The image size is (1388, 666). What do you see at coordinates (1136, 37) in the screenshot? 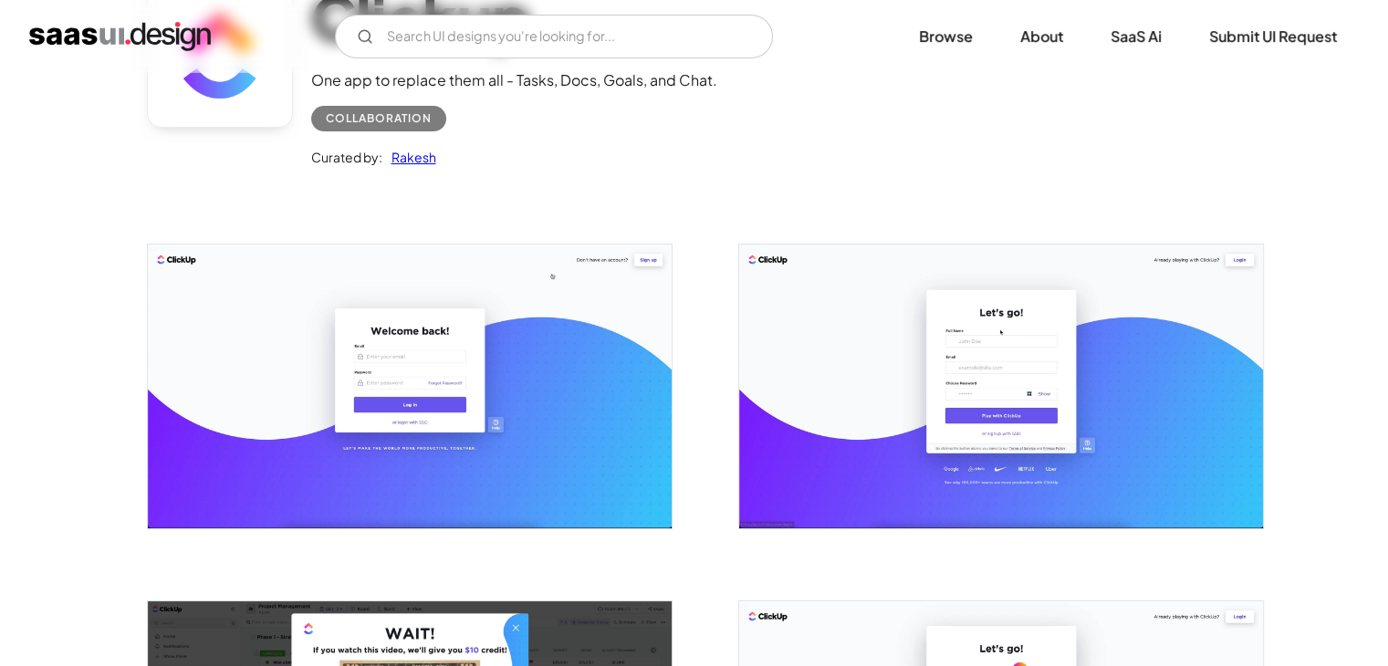
I see `a: SaaS Ai` at bounding box center [1136, 37].